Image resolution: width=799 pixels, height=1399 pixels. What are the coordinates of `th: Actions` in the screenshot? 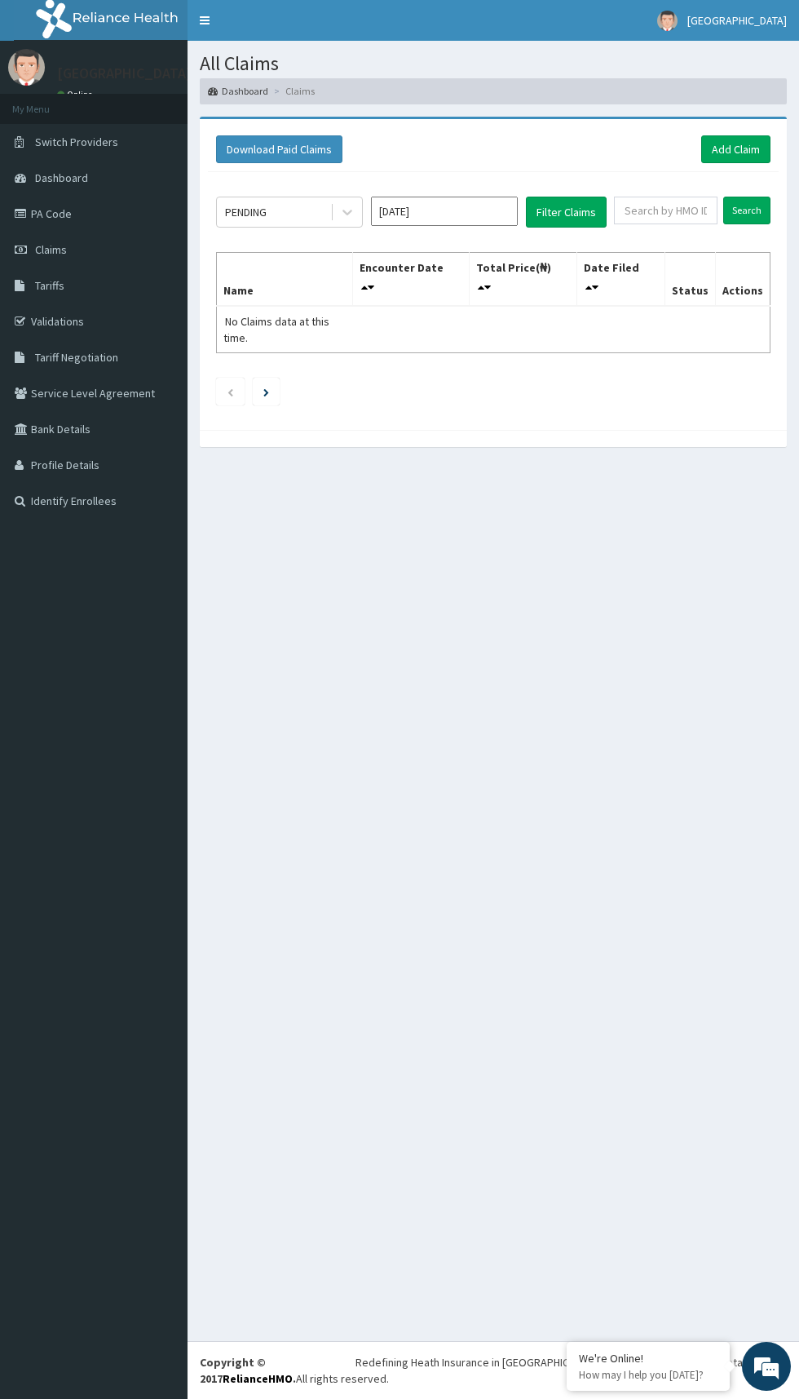 It's located at (742, 279).